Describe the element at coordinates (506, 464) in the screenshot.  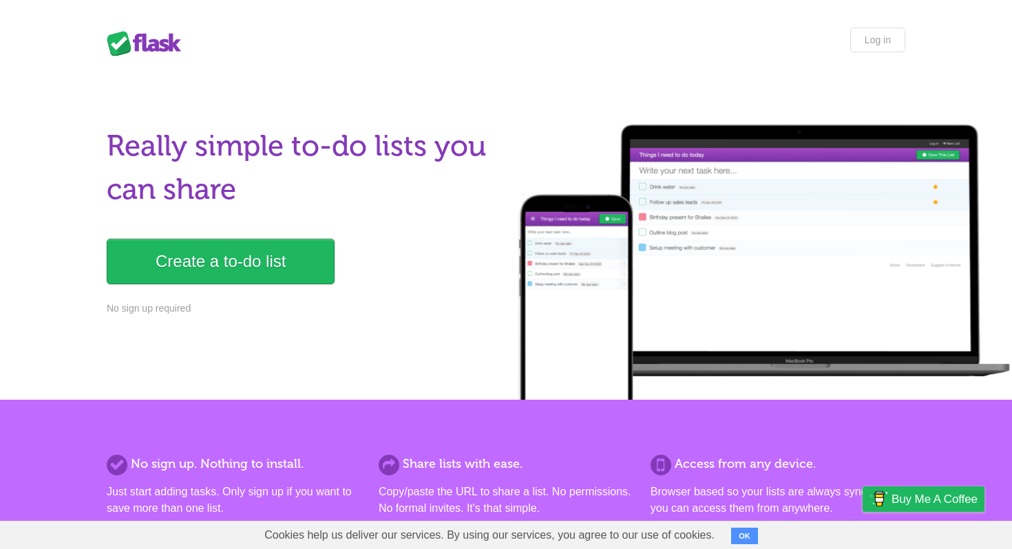
I see `h2: Share lists with ease.` at that location.